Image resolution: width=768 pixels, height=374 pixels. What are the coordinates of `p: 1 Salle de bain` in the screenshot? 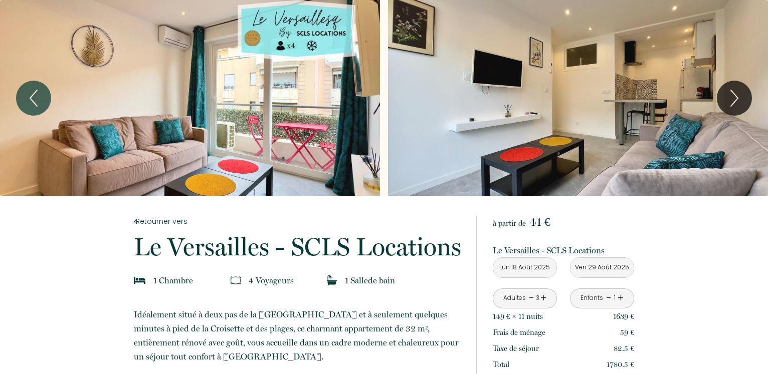 It's located at (370, 281).